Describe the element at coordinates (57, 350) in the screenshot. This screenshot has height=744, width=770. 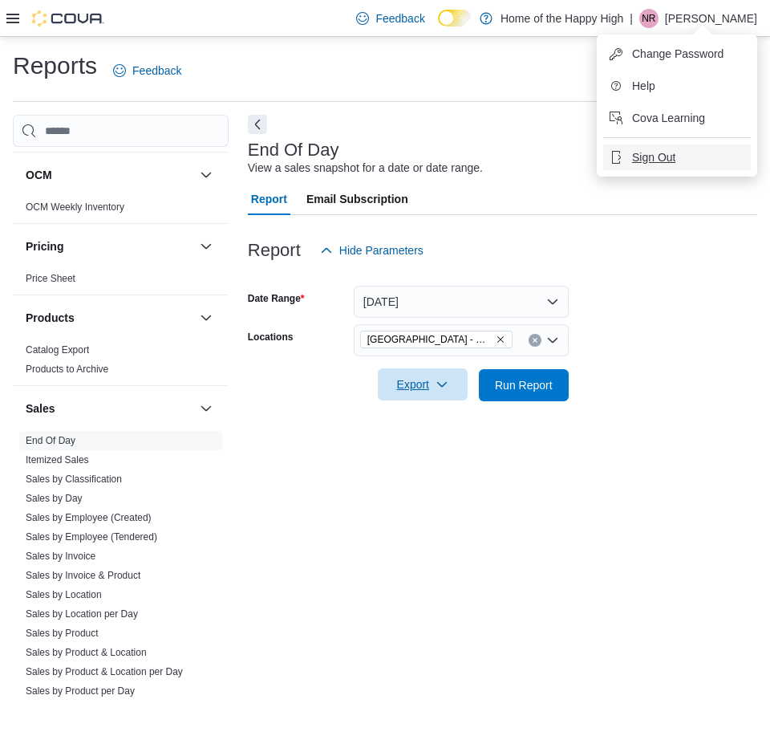
I see `span: Catalog Export` at that location.